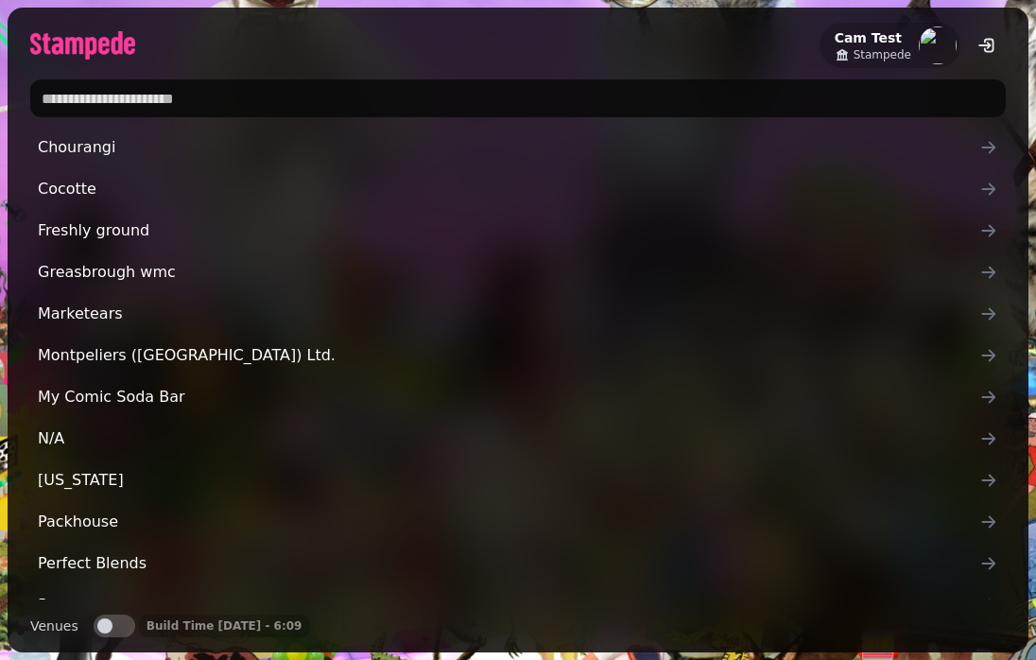 The height and width of the screenshot is (660, 1036). I want to click on img: logo, so click(82, 45).